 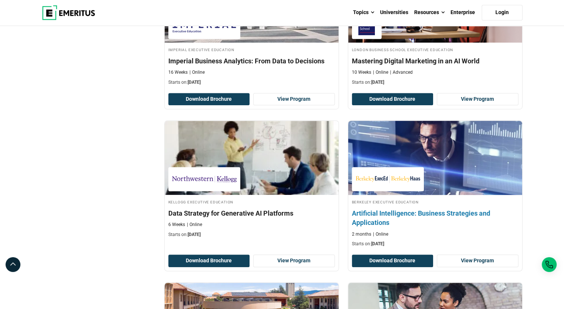 What do you see at coordinates (251, 202) in the screenshot?
I see `h4: Kellogg Executive Education` at bounding box center [251, 202].